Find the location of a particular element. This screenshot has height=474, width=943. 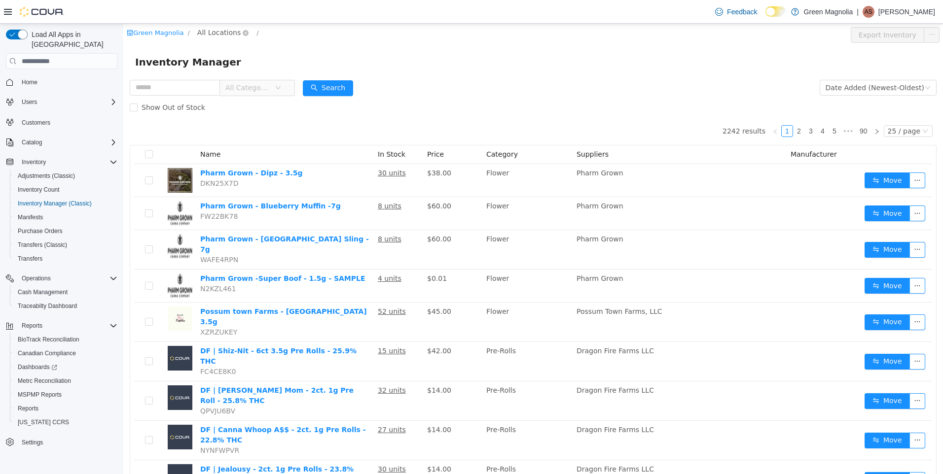

i: icon: down is located at coordinates (155, 65).